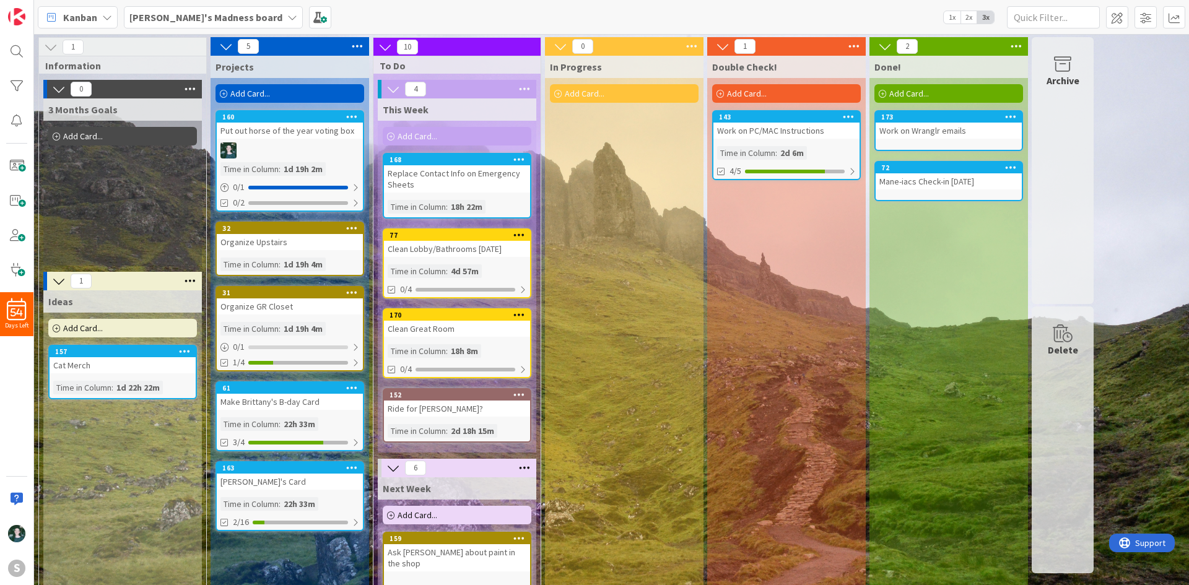  What do you see at coordinates (952, 17) in the screenshot?
I see `span: 1x` at bounding box center [952, 17].